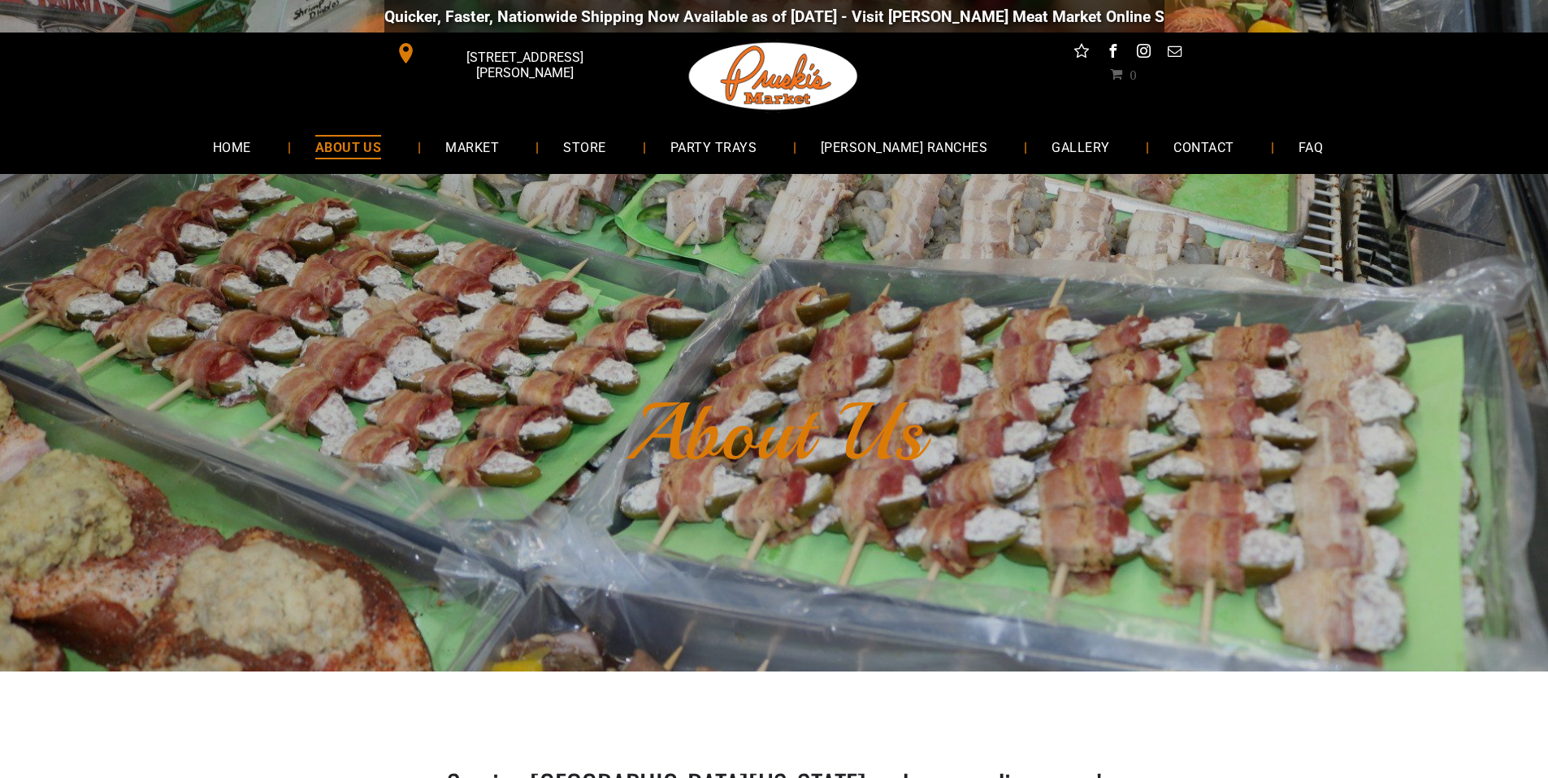 Image resolution: width=1548 pixels, height=778 pixels. I want to click on a: email, so click(1174, 53).